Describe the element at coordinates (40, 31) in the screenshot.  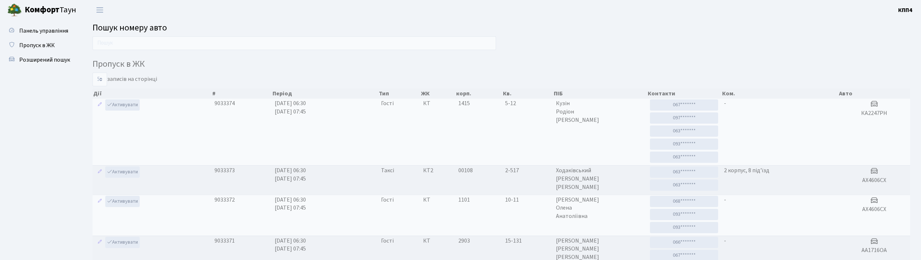
I see `a: Панель управління` at that location.